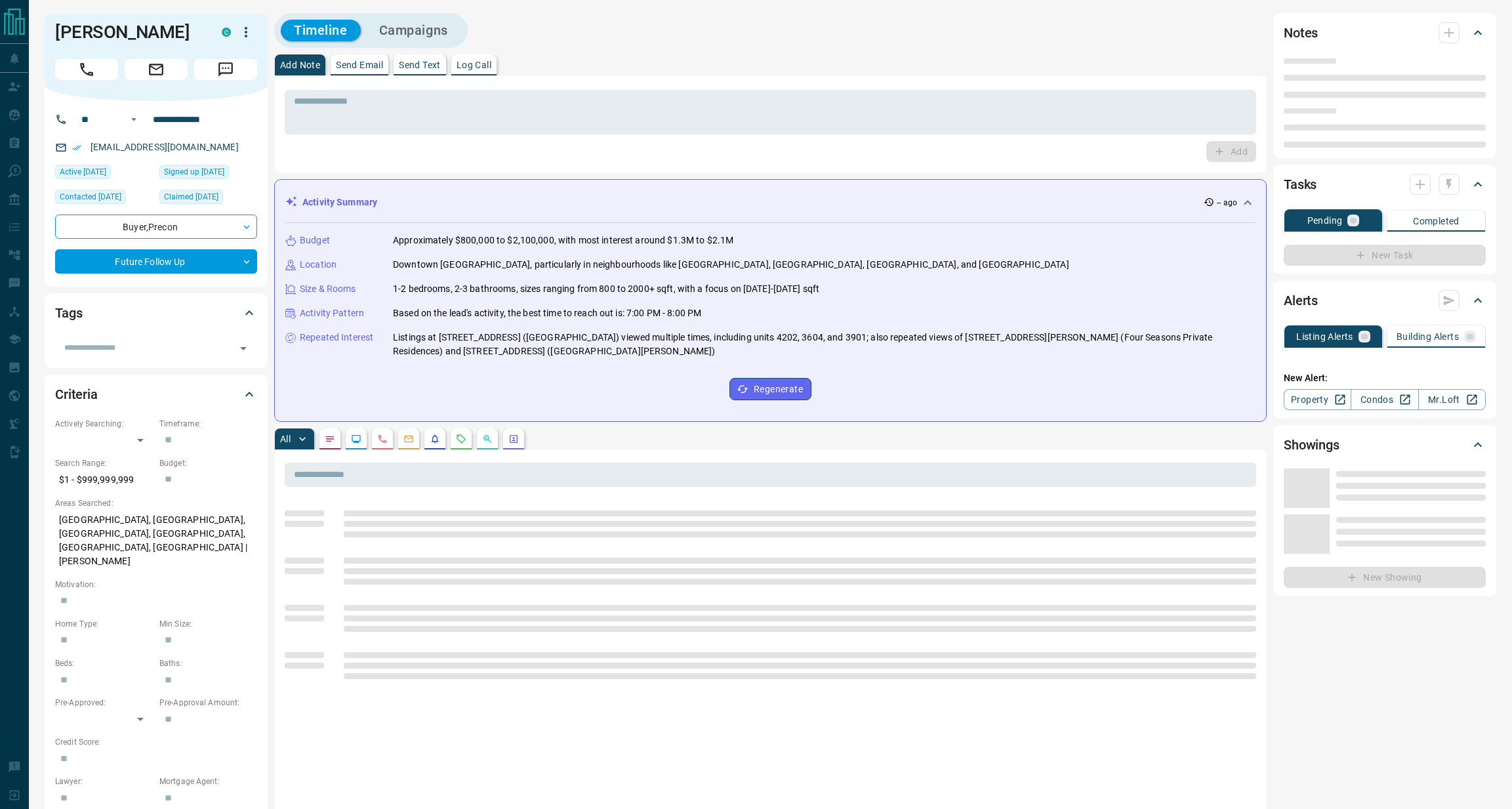 The image size is (1512, 809). What do you see at coordinates (474, 65) in the screenshot?
I see `p: Log Call` at bounding box center [474, 65].